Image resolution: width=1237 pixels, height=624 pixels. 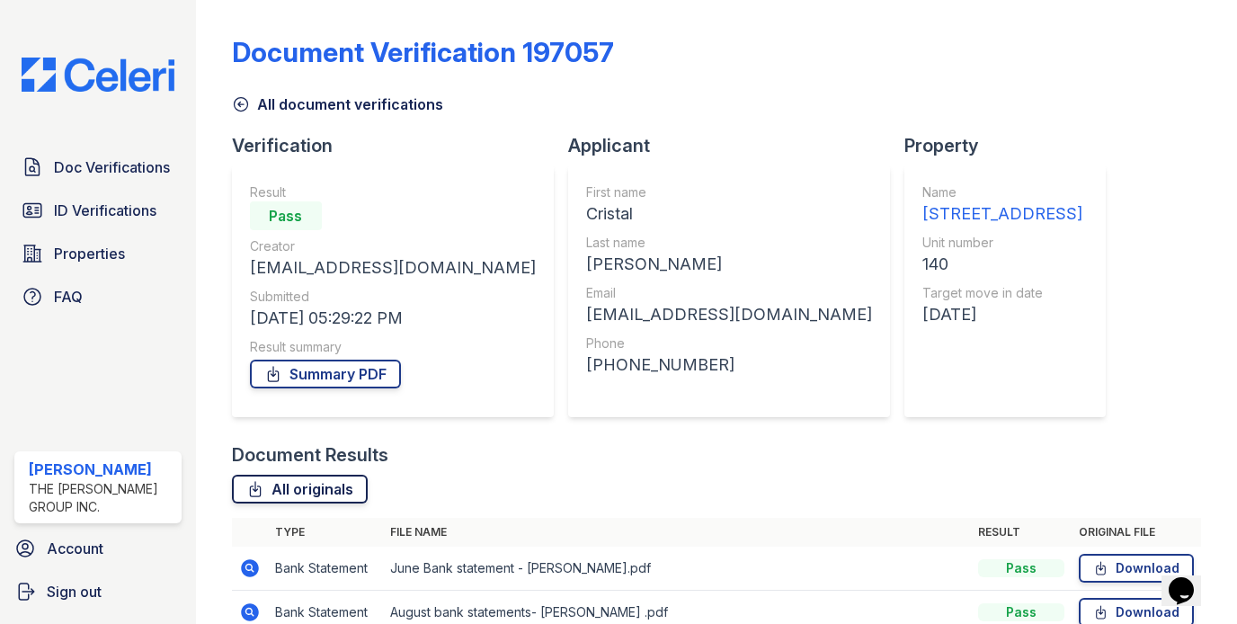 What do you see at coordinates (299, 489) in the screenshot?
I see `a: All originals` at bounding box center [299, 489].